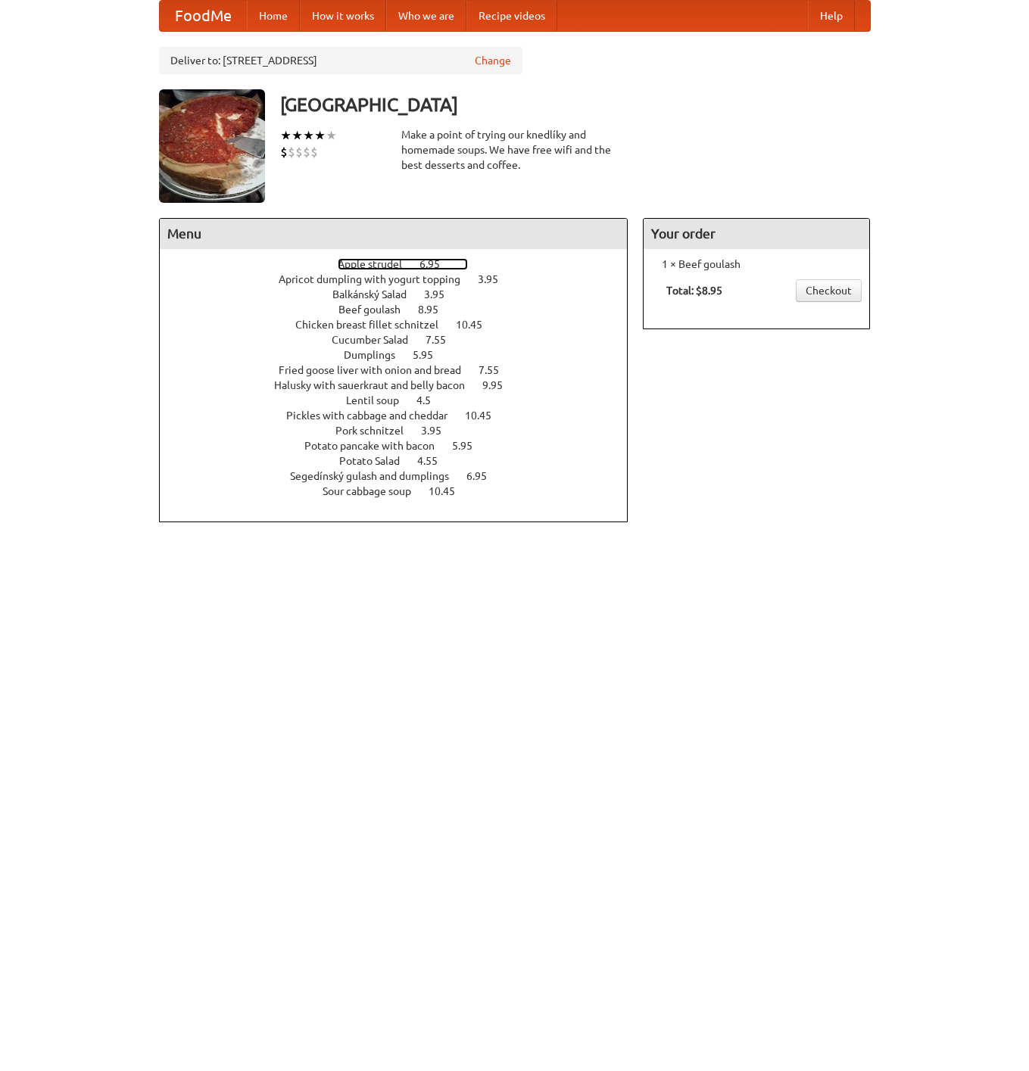 The width and height of the screenshot is (1029, 1071). I want to click on span: Fried goose liver with onion and bread, so click(377, 370).